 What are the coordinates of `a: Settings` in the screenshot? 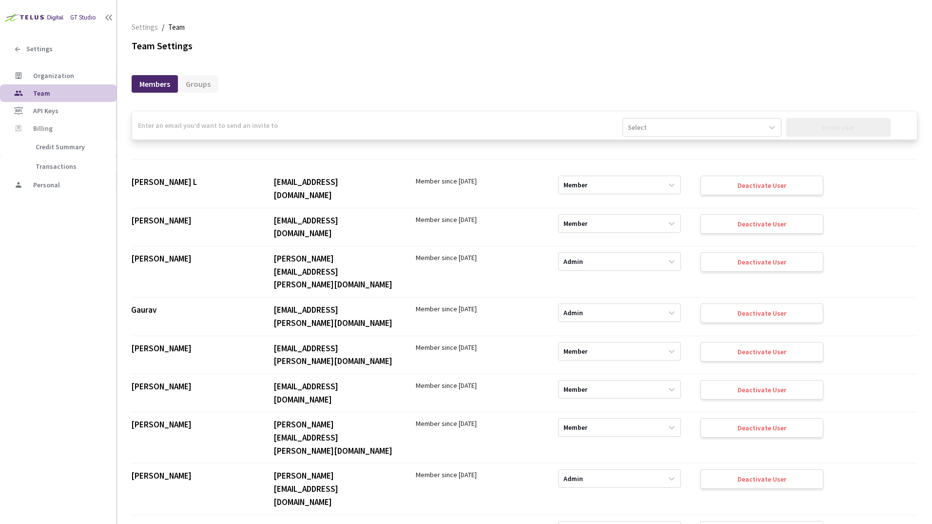 It's located at (145, 27).